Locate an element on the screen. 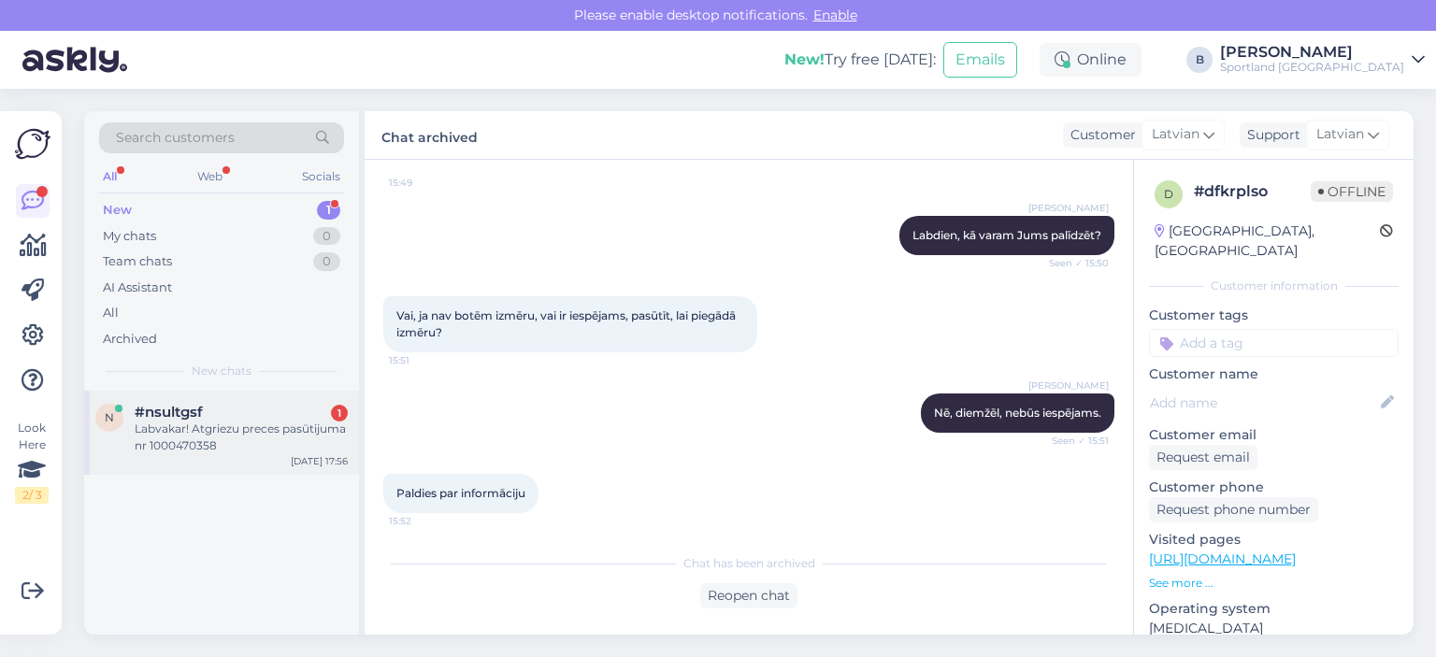  div: B is located at coordinates (1199, 60).